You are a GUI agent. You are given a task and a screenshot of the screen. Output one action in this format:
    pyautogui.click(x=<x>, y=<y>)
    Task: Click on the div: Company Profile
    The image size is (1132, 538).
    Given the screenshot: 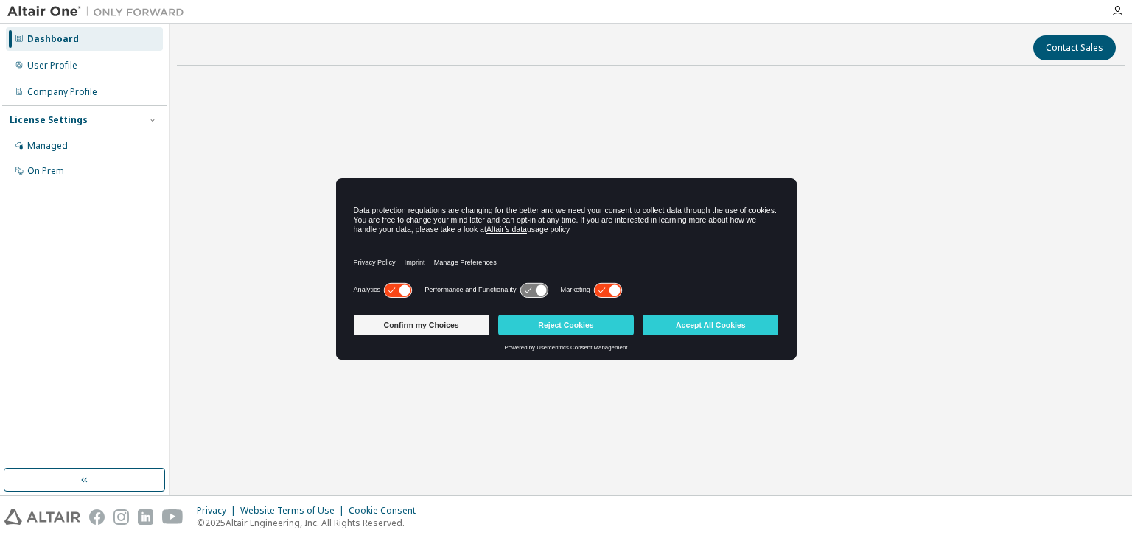 What is the action you would take?
    pyautogui.click(x=62, y=92)
    